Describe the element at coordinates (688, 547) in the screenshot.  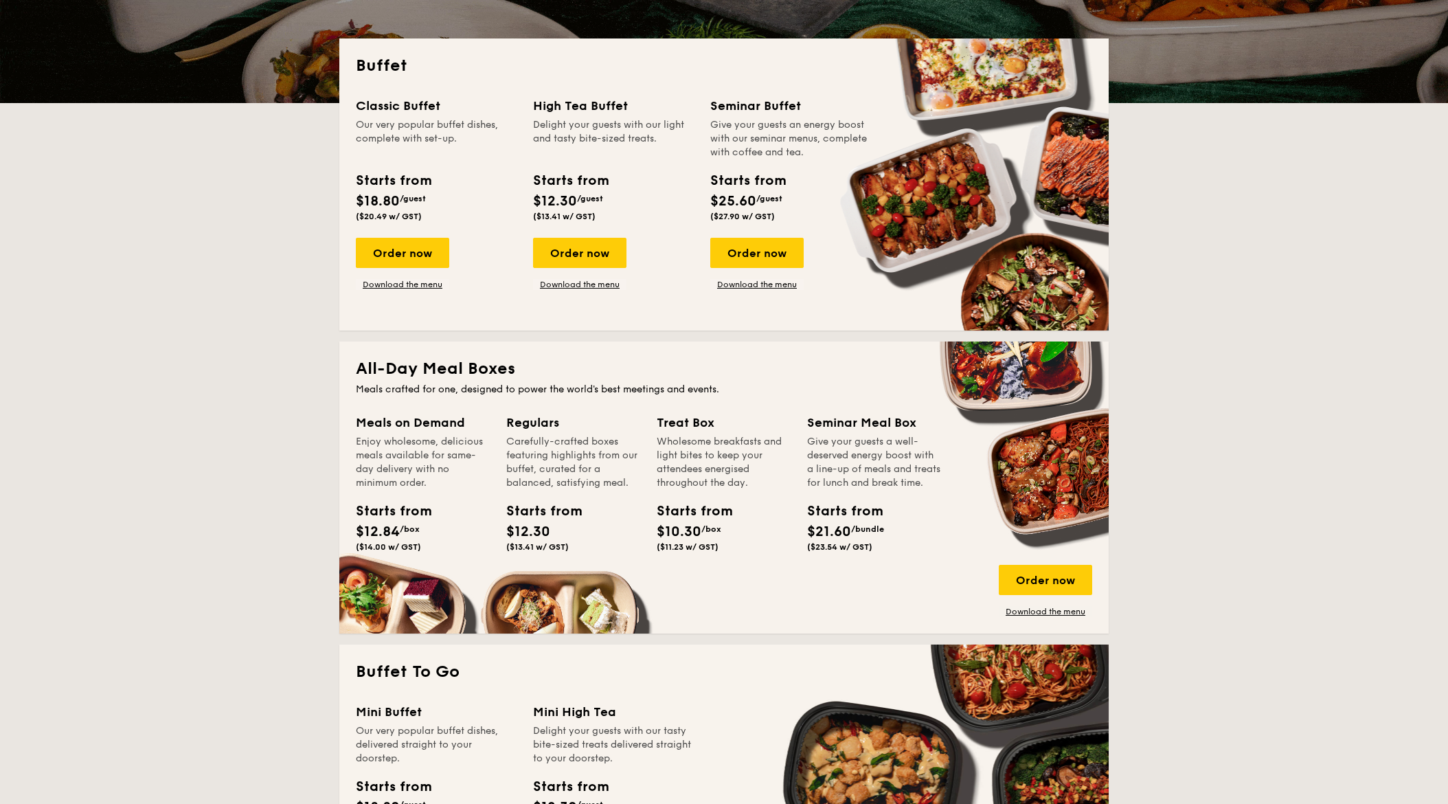
I see `span: ($11.23 w/ GST)` at that location.